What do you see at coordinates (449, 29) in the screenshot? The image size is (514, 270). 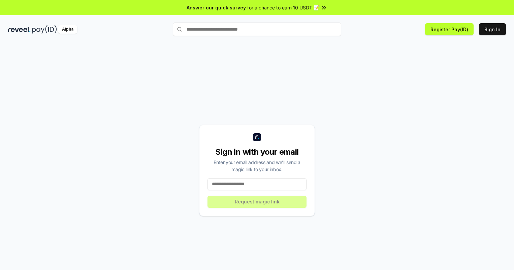 I see `button: Register Pay(ID)` at bounding box center [449, 29].